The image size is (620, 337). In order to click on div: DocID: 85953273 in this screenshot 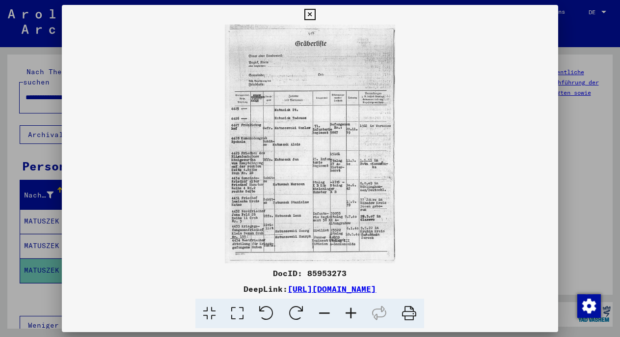, I will do `click(310, 273)`.